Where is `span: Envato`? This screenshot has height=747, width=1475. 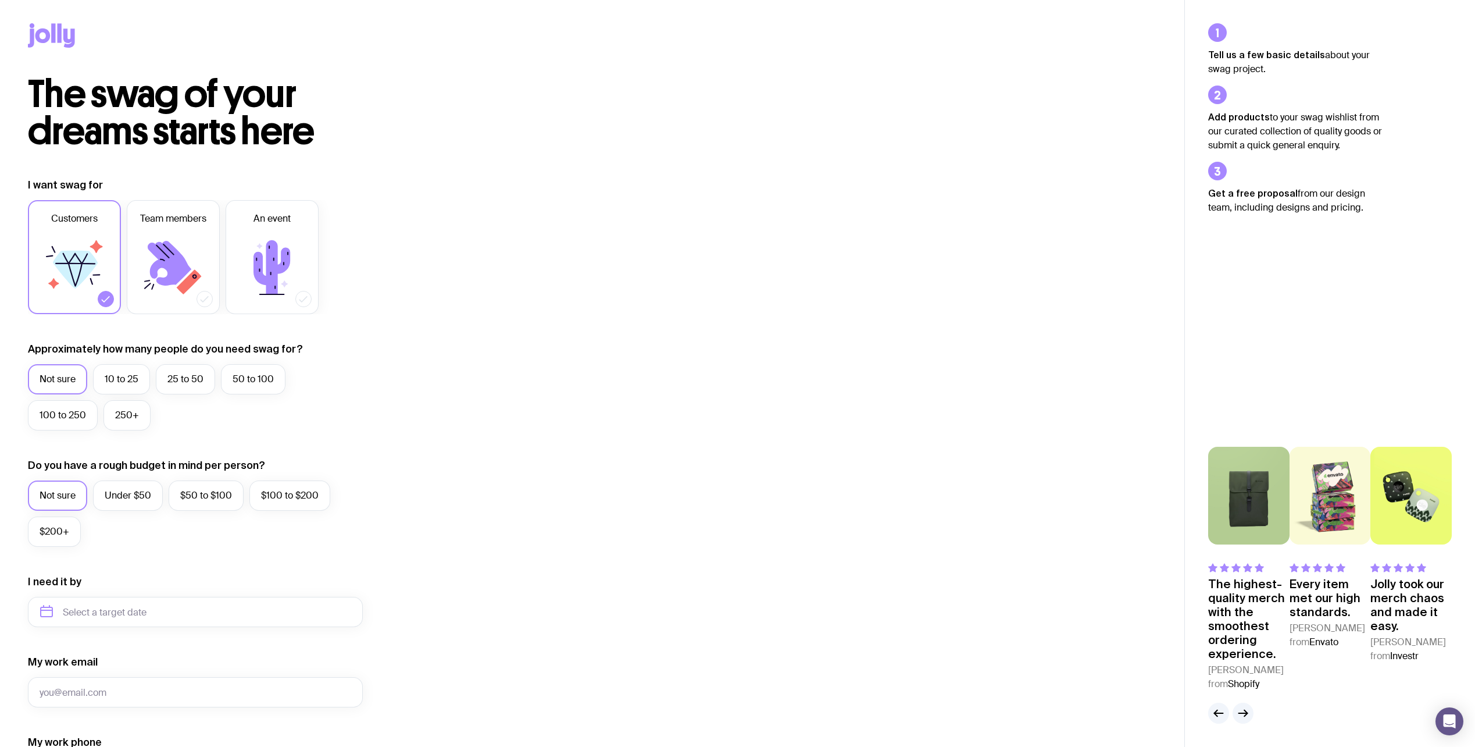
span: Envato is located at coordinates (1324, 641).